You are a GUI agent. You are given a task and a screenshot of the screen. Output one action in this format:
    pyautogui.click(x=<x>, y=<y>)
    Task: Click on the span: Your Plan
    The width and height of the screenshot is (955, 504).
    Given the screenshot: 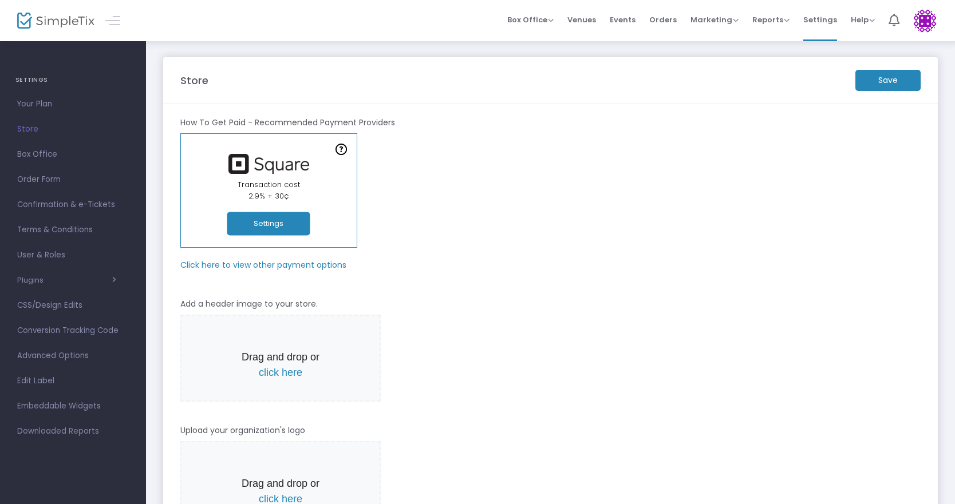 What is the action you would take?
    pyautogui.click(x=73, y=104)
    